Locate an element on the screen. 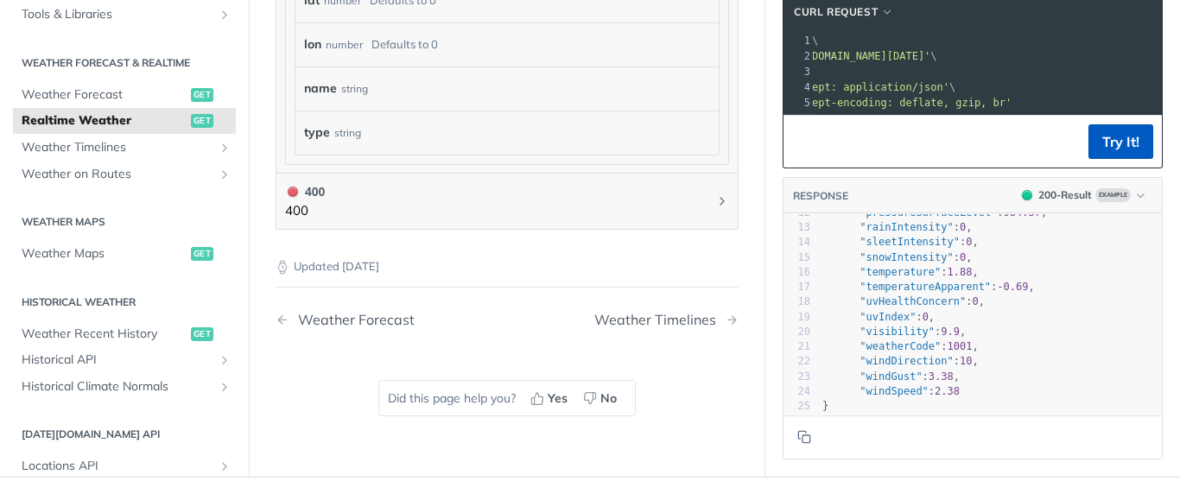  span: Yes is located at coordinates (557, 398).